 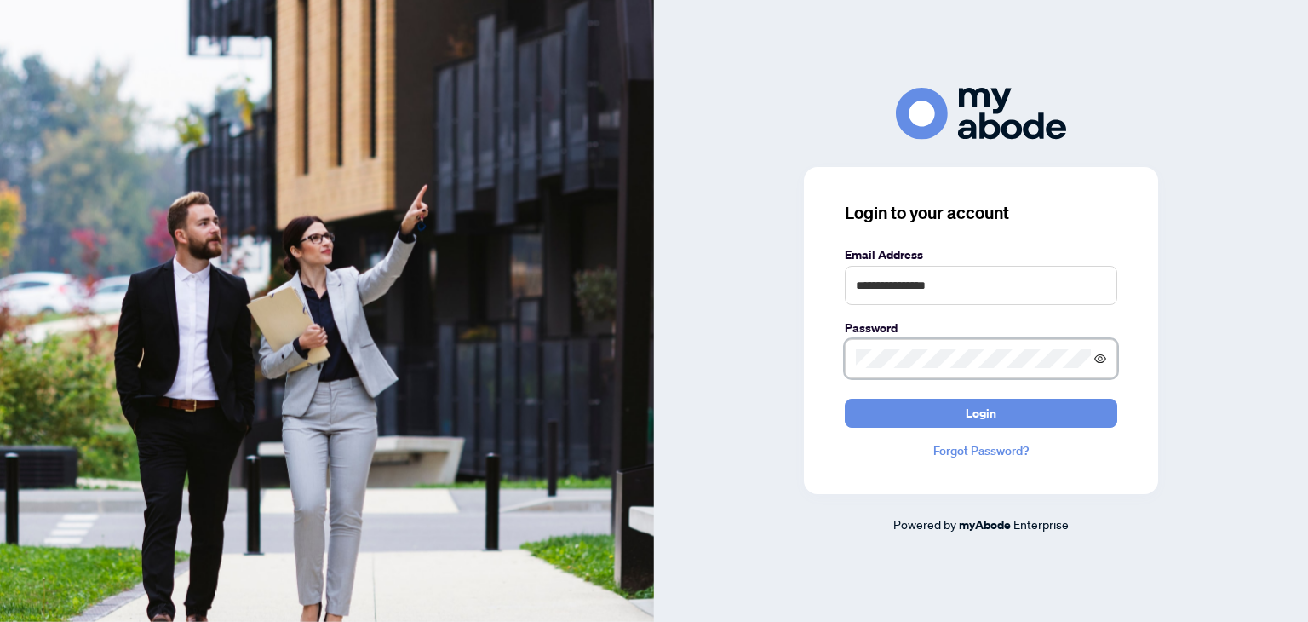 I want to click on a: myAbode, so click(x=985, y=525).